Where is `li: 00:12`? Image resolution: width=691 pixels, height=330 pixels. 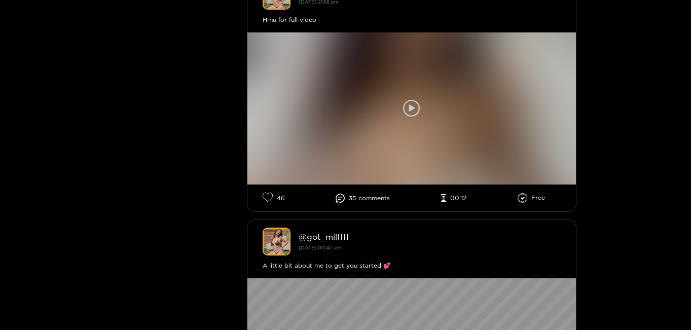
li: 00:12 is located at coordinates (453, 198).